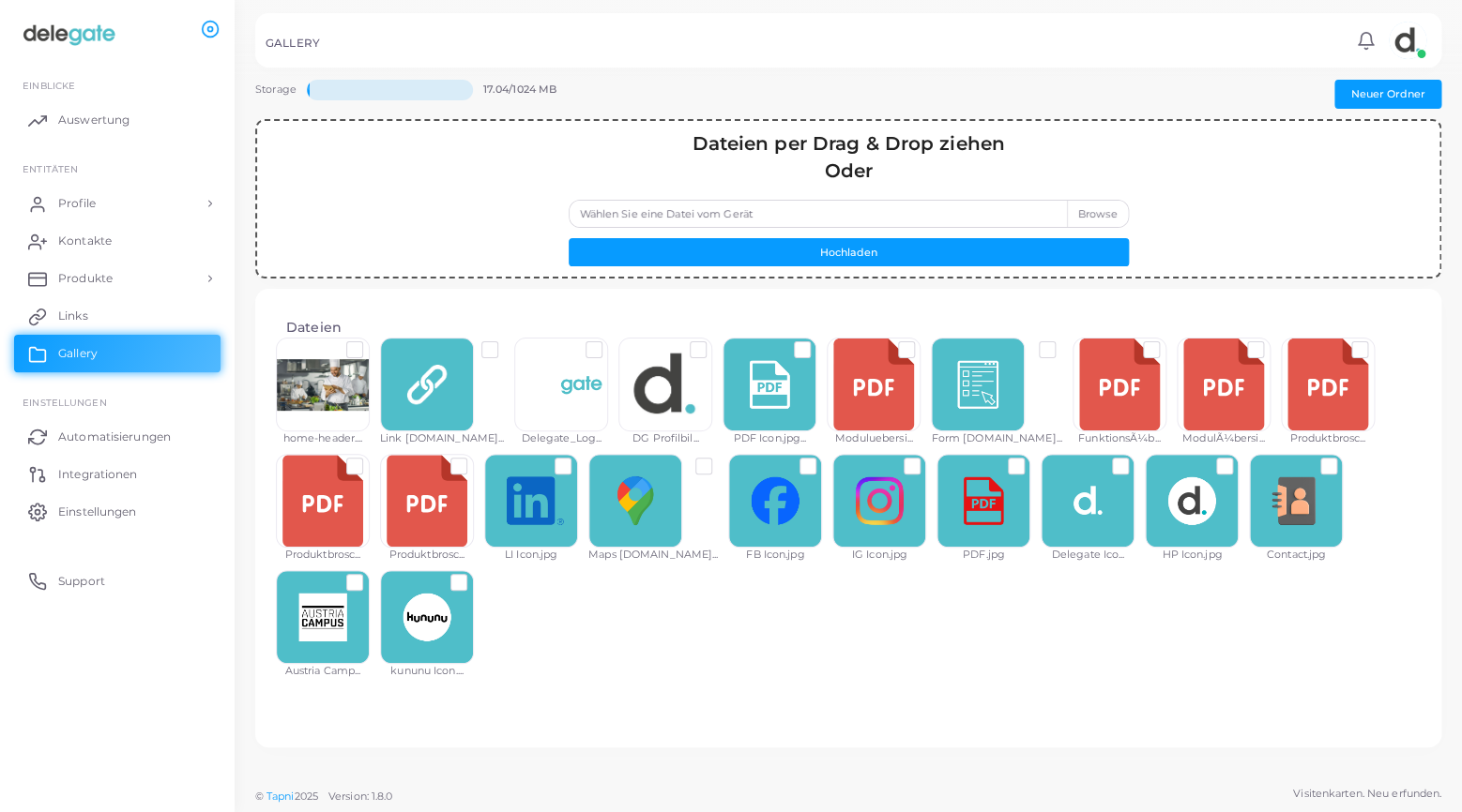  What do you see at coordinates (117, 580) in the screenshot?
I see `a: Support` at bounding box center [117, 580].